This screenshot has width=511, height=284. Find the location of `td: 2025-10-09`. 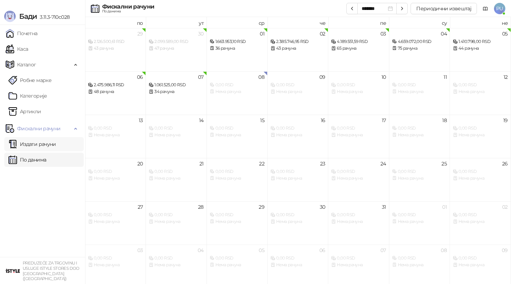

td: 2025-10-09 is located at coordinates (298, 93).